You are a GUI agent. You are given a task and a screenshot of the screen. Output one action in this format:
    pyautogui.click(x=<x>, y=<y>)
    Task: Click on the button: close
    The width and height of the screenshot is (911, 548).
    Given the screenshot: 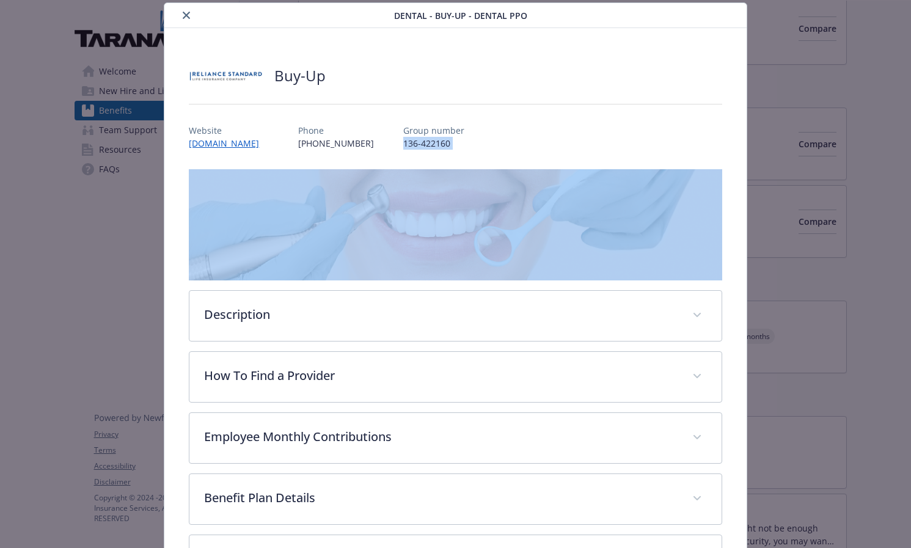 What is the action you would take?
    pyautogui.click(x=186, y=15)
    